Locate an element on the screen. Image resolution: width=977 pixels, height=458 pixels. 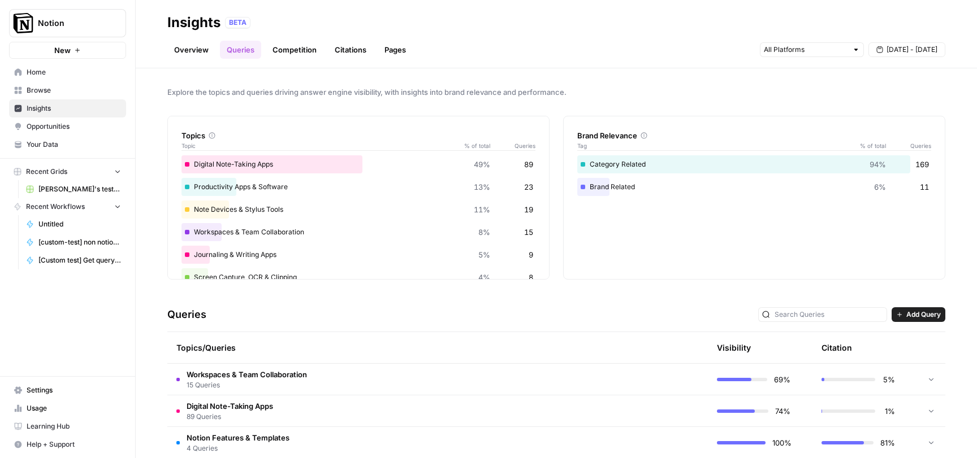
span: Help + Support is located at coordinates (73, 445).